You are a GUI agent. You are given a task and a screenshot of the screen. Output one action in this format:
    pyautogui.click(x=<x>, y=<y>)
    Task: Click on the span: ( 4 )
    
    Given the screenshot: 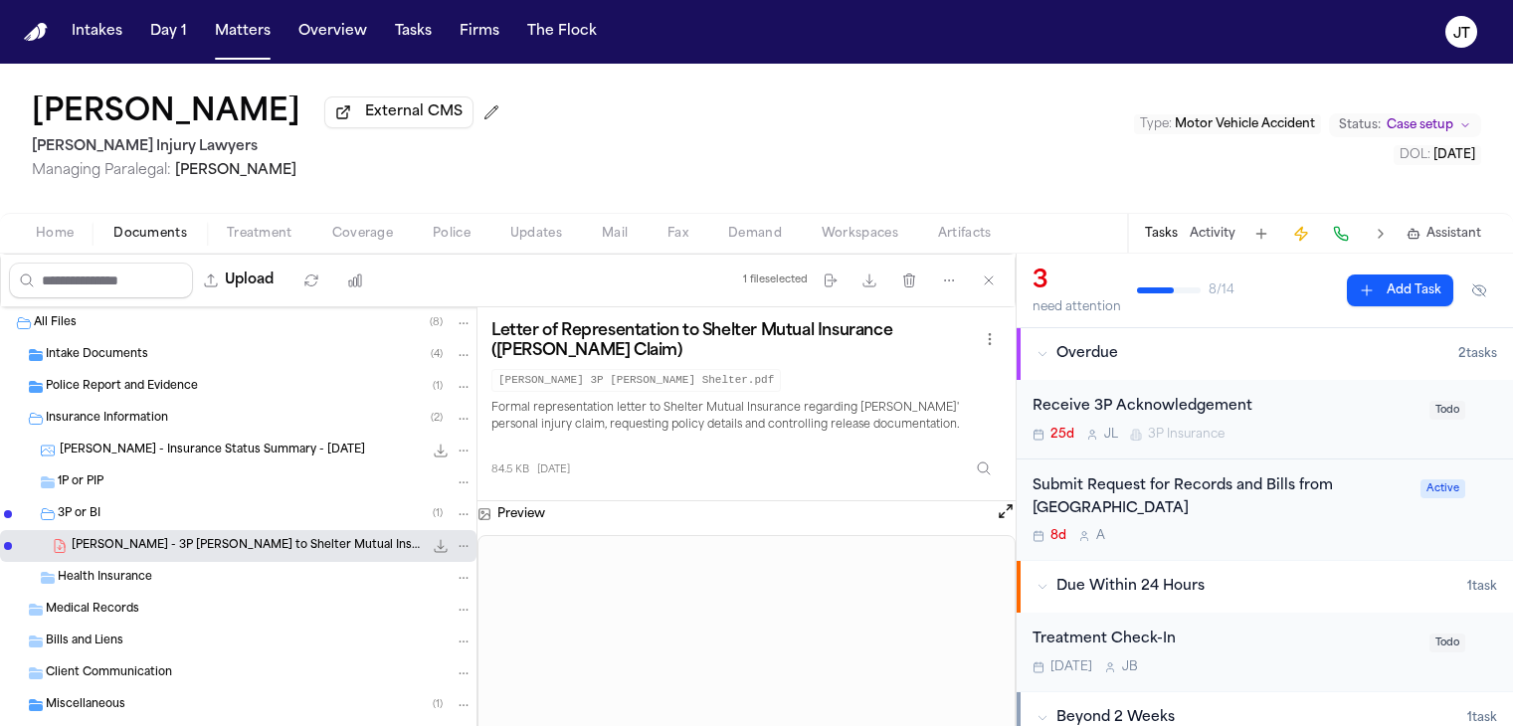 What is the action you would take?
    pyautogui.click(x=437, y=354)
    